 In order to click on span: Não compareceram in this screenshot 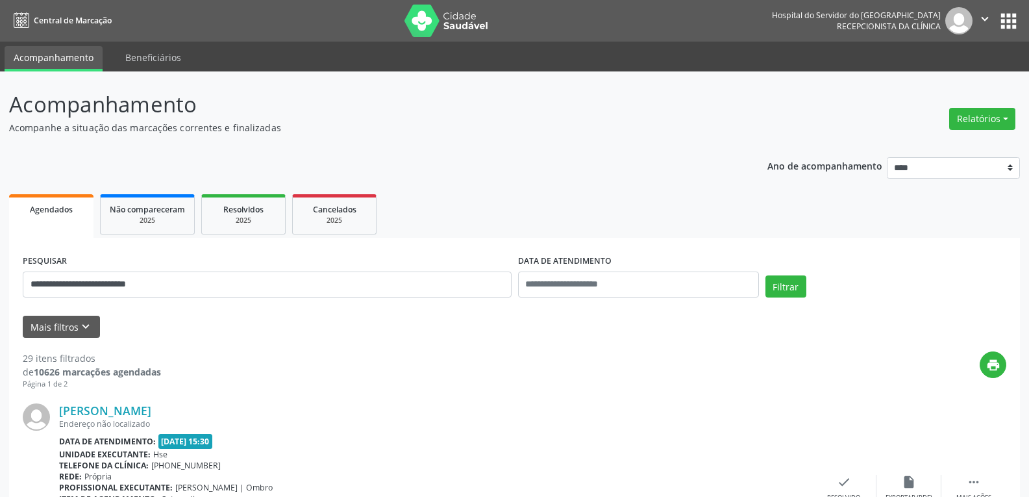, I will do `click(147, 209)`.